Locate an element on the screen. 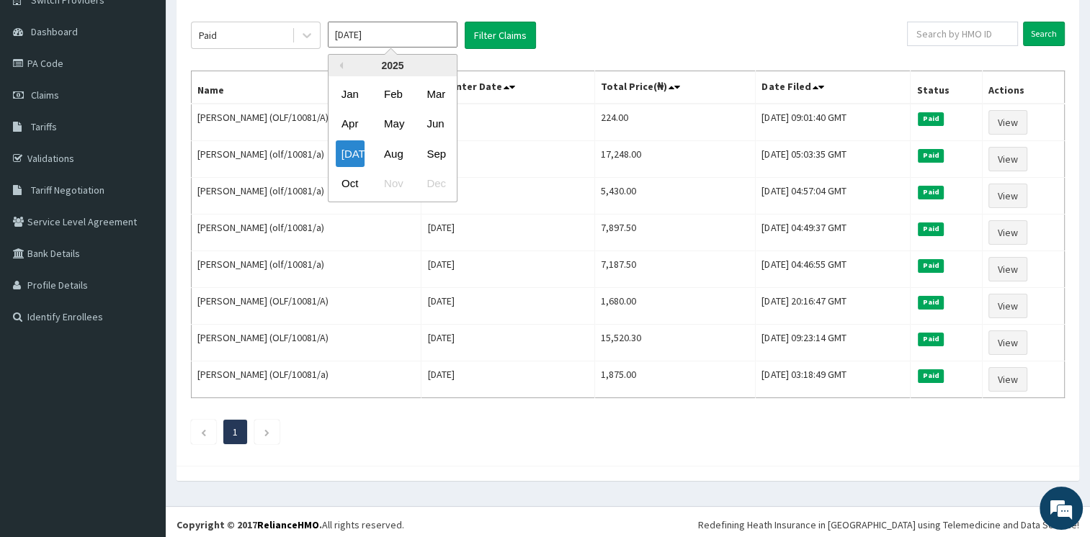  div: Choose June 2025 is located at coordinates (435, 124).